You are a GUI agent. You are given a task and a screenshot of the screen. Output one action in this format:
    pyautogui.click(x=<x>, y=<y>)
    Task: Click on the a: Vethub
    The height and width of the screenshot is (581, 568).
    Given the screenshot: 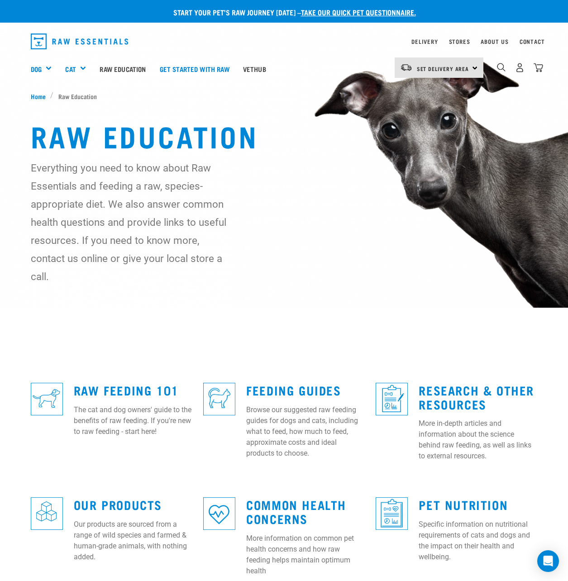 What is the action you would take?
    pyautogui.click(x=254, y=69)
    